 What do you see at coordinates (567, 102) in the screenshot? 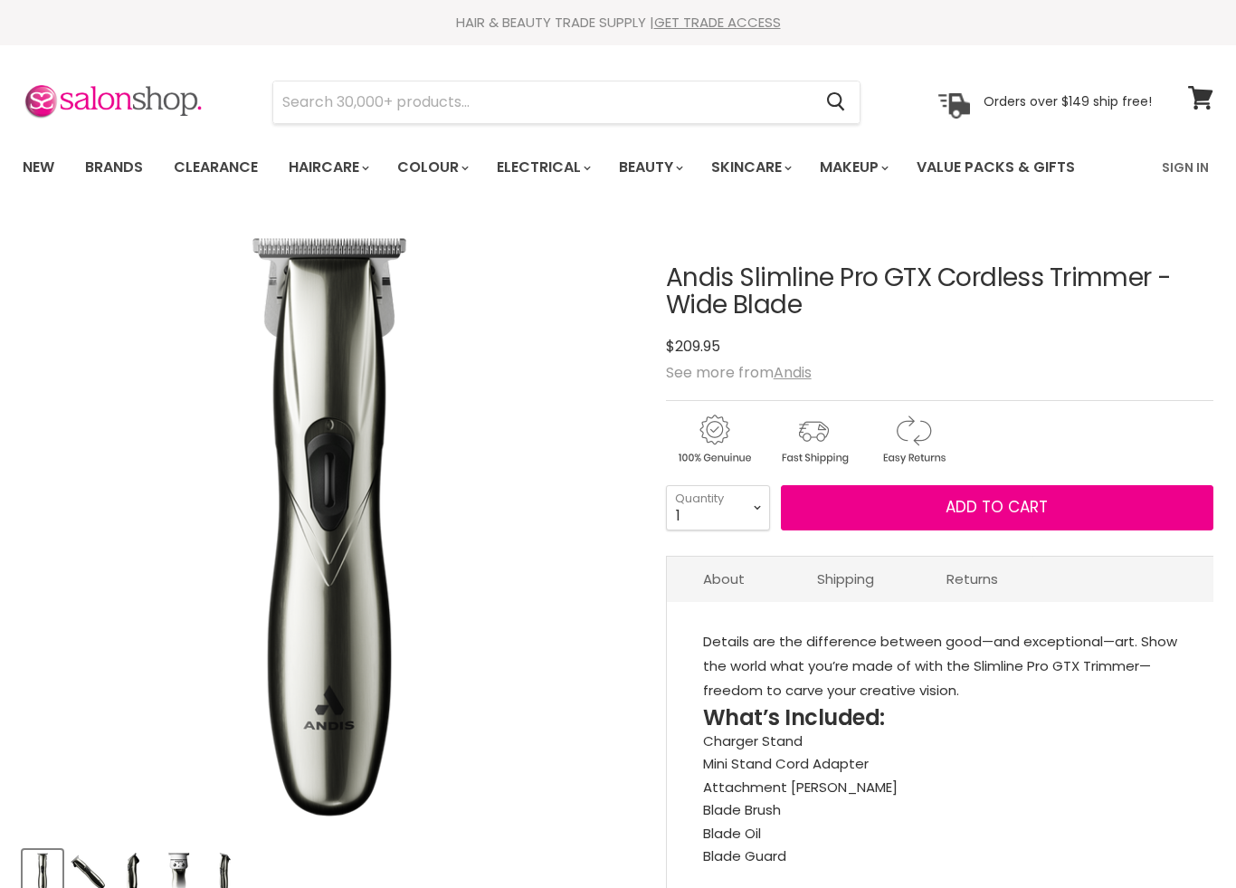
I see `form: Product` at bounding box center [567, 102].